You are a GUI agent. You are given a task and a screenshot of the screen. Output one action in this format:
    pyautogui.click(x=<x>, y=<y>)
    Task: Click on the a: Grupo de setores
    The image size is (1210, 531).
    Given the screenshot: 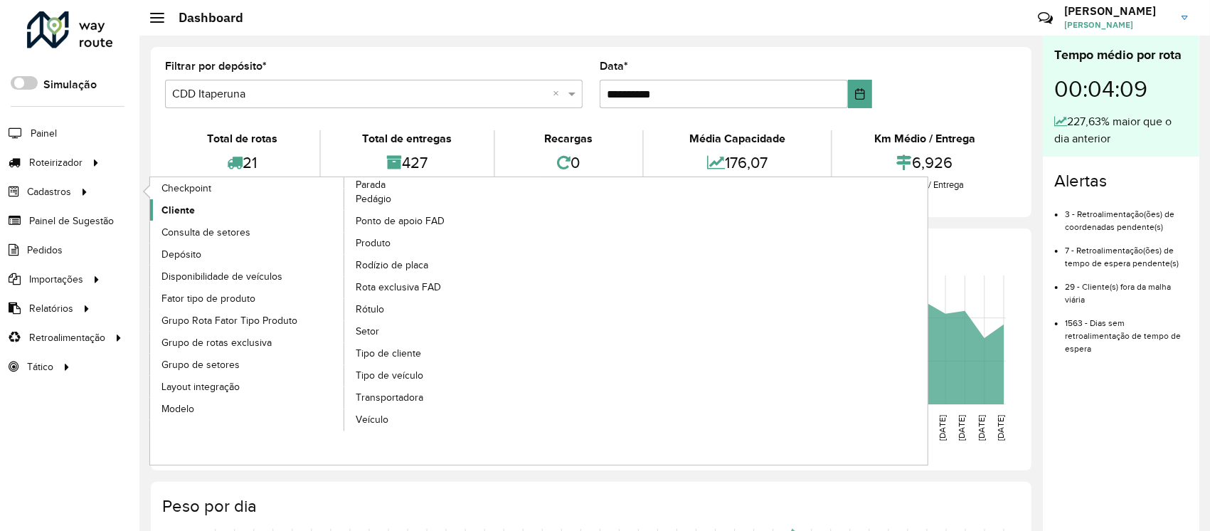 What is the action you would take?
    pyautogui.click(x=248, y=364)
    